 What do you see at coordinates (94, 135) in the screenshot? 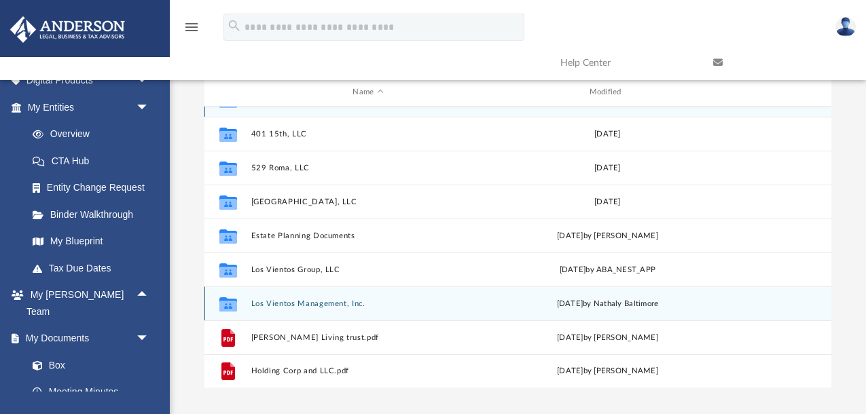
I see `a: Overview` at bounding box center [94, 135].